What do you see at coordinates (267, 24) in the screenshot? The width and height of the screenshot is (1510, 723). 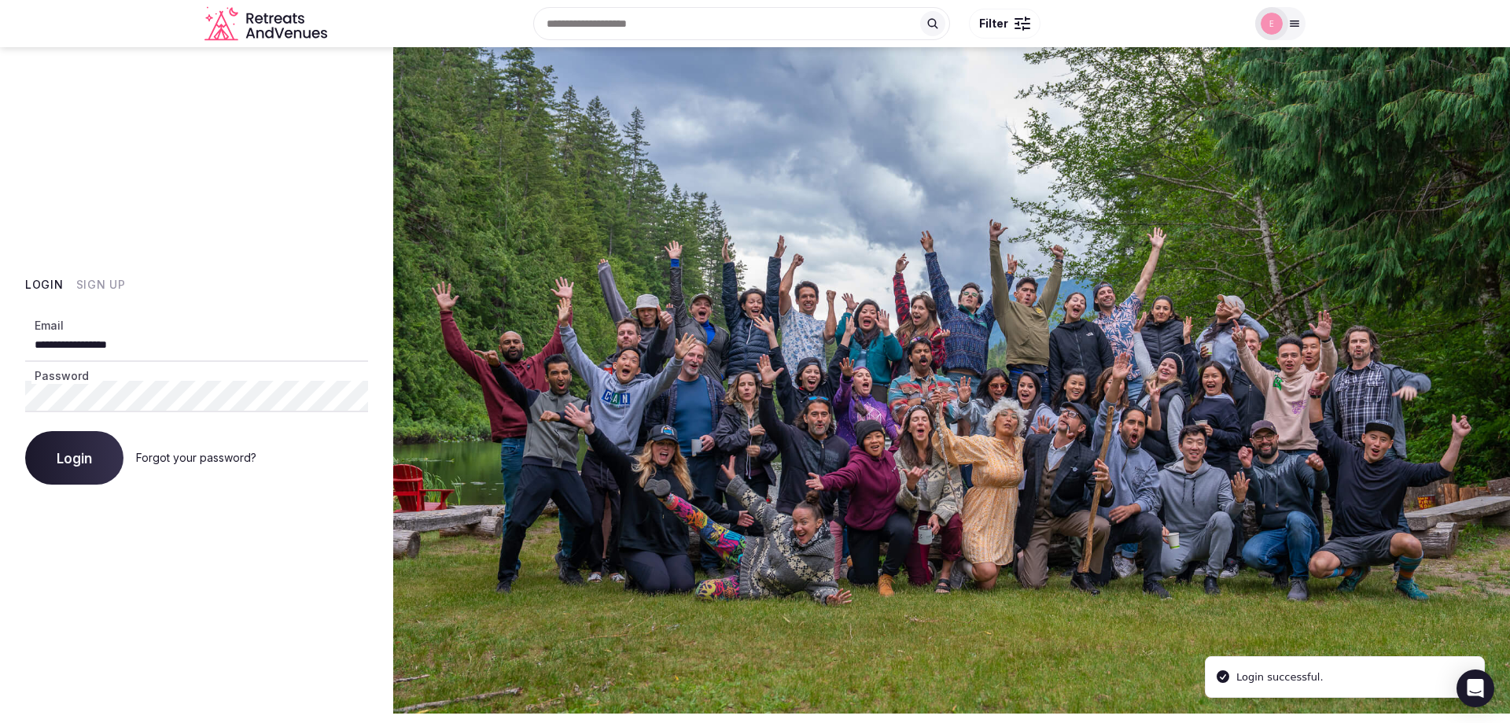 I see `svg: Retreats and Venues company logo` at bounding box center [267, 24].